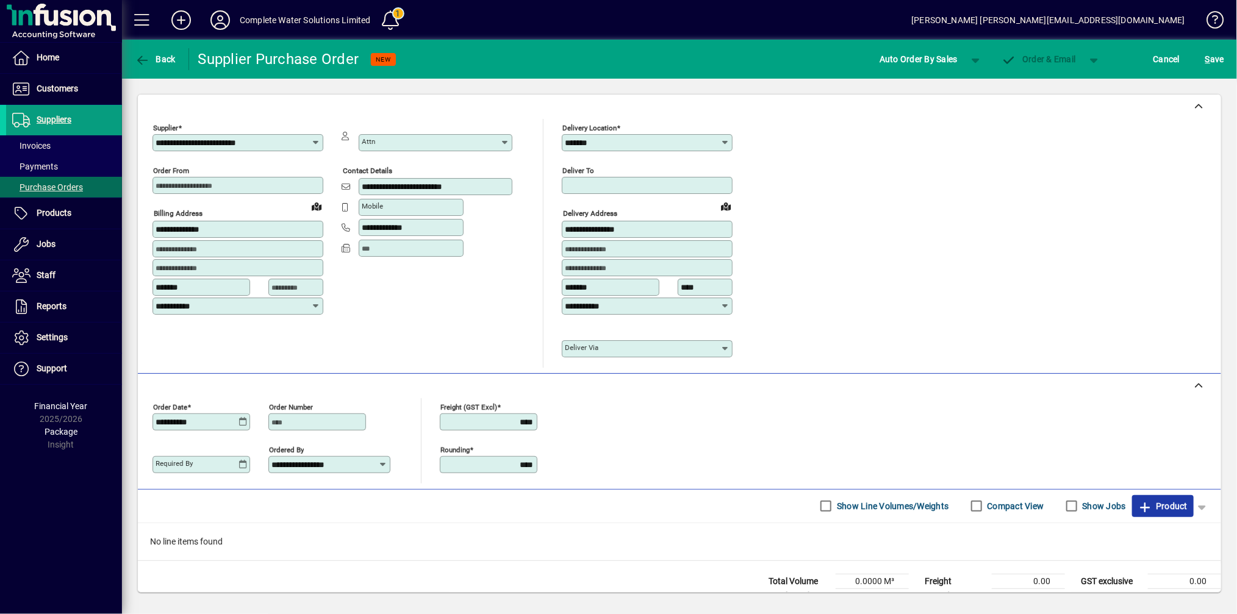  I want to click on a: Staff, so click(64, 276).